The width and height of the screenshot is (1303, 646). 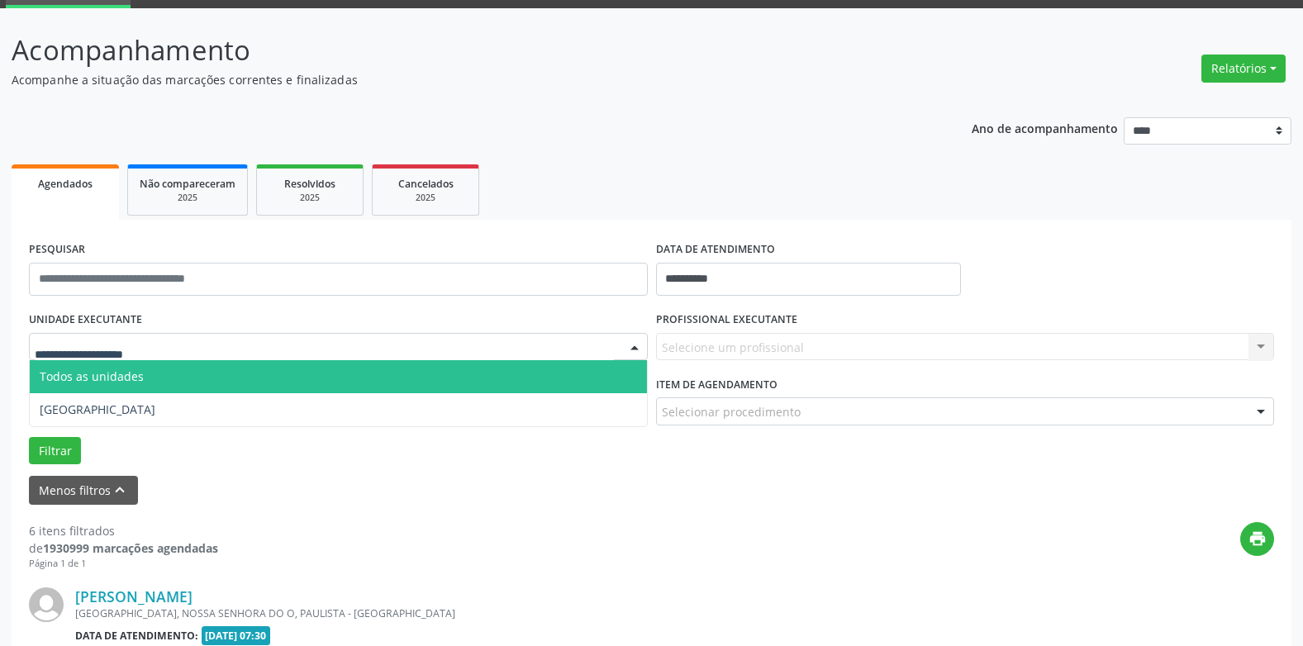 I want to click on button: Relatórios, so click(x=1244, y=69).